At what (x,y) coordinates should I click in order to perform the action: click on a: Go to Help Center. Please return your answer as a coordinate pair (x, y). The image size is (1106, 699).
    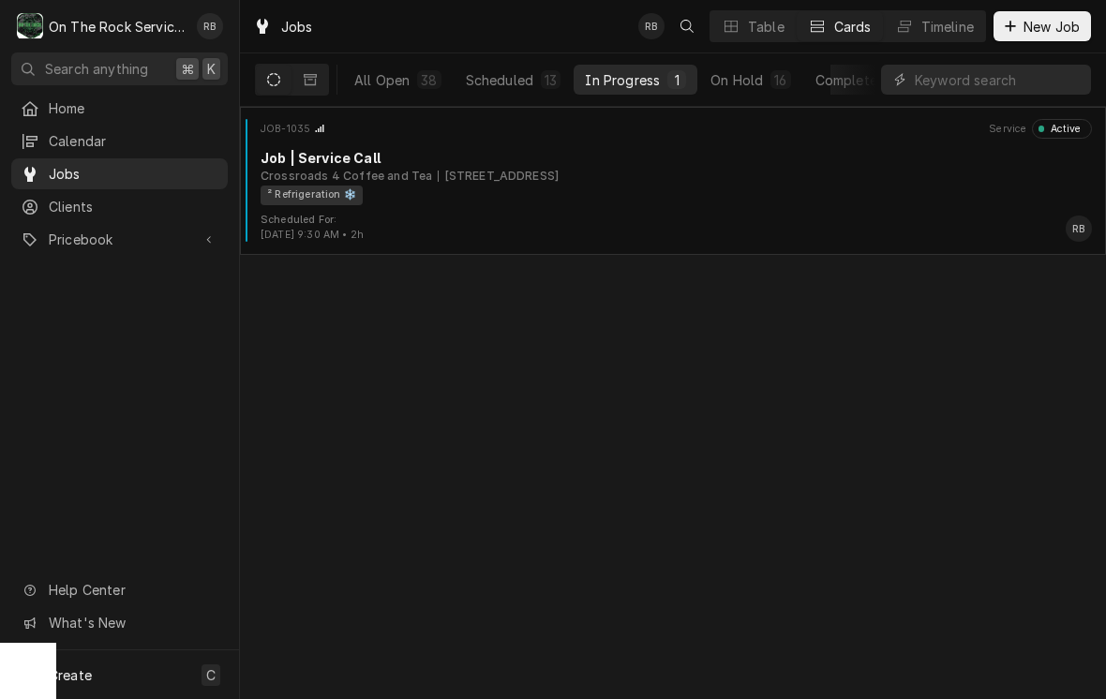
    Looking at the image, I should click on (119, 590).